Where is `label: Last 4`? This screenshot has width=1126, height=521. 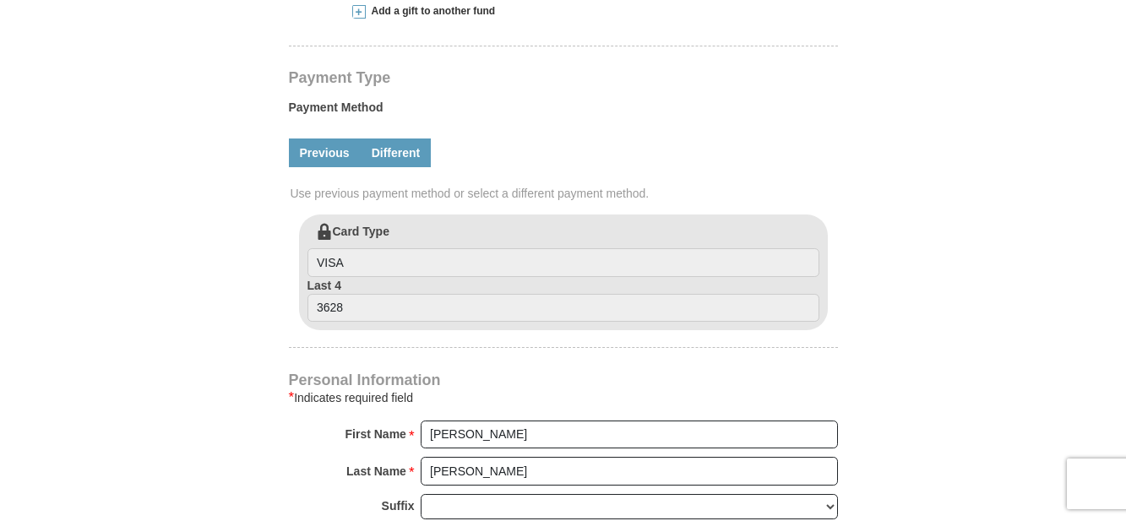
label: Last 4 is located at coordinates (563, 300).